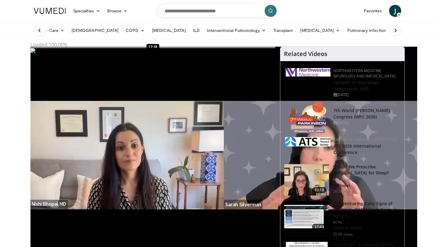 Image resolution: width=435 pixels, height=247 pixels. I want to click on span: Loaded, so click(39, 45).